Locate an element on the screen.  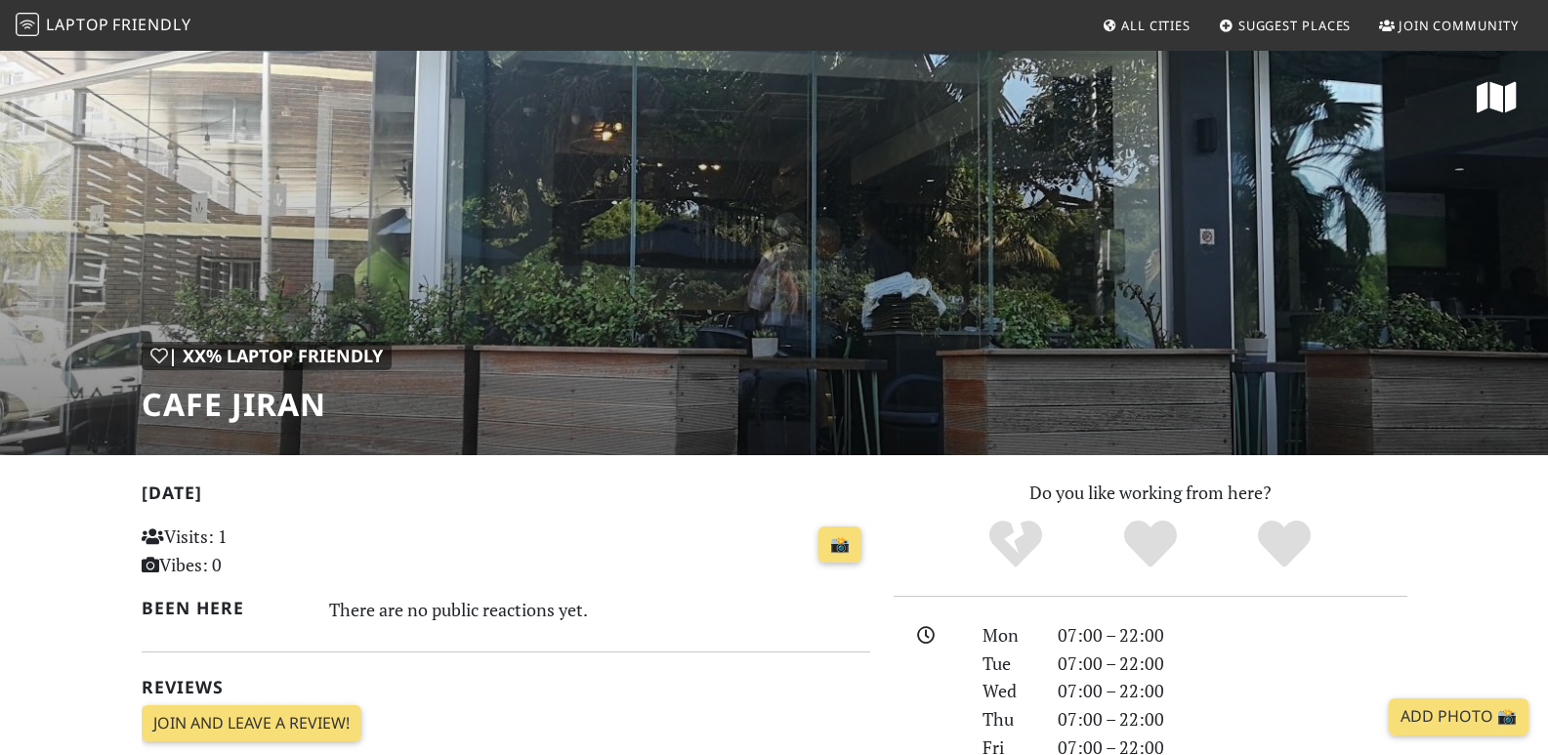
a: LaptopFriendly LaptopFriendly is located at coordinates (104, 25).